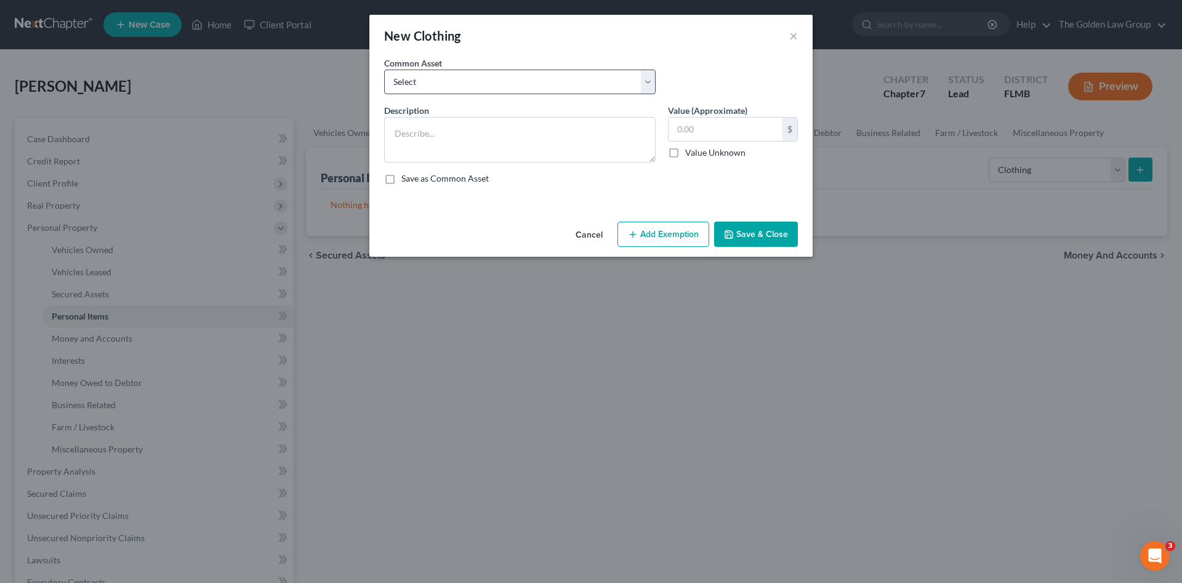  I want to click on button: Add Exemption, so click(663, 235).